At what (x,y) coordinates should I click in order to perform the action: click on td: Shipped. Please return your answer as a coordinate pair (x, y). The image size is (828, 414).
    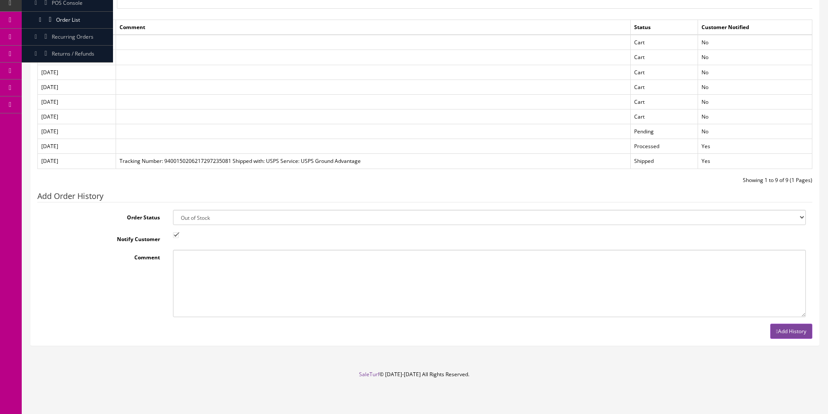
    Looking at the image, I should click on (664, 161).